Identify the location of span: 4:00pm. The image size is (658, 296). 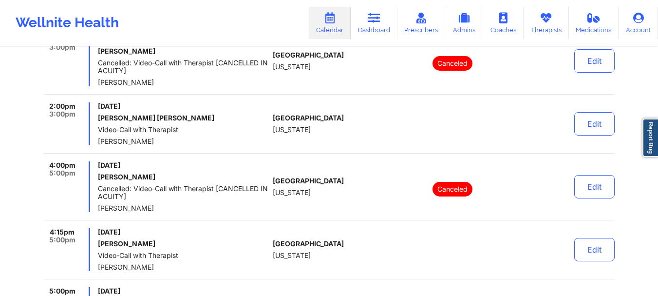
(62, 165).